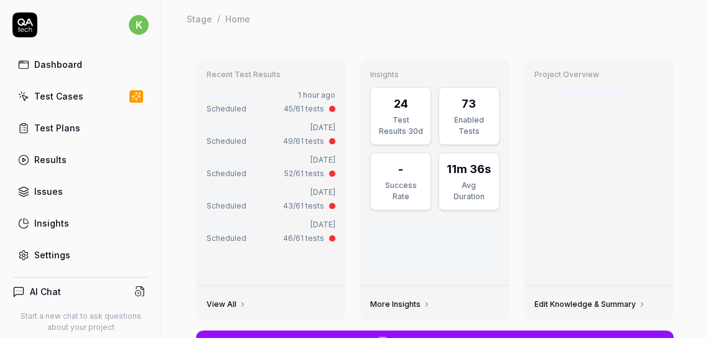 The height and width of the screenshot is (338, 708). What do you see at coordinates (400, 304) in the screenshot?
I see `a: More Insights` at bounding box center [400, 304].